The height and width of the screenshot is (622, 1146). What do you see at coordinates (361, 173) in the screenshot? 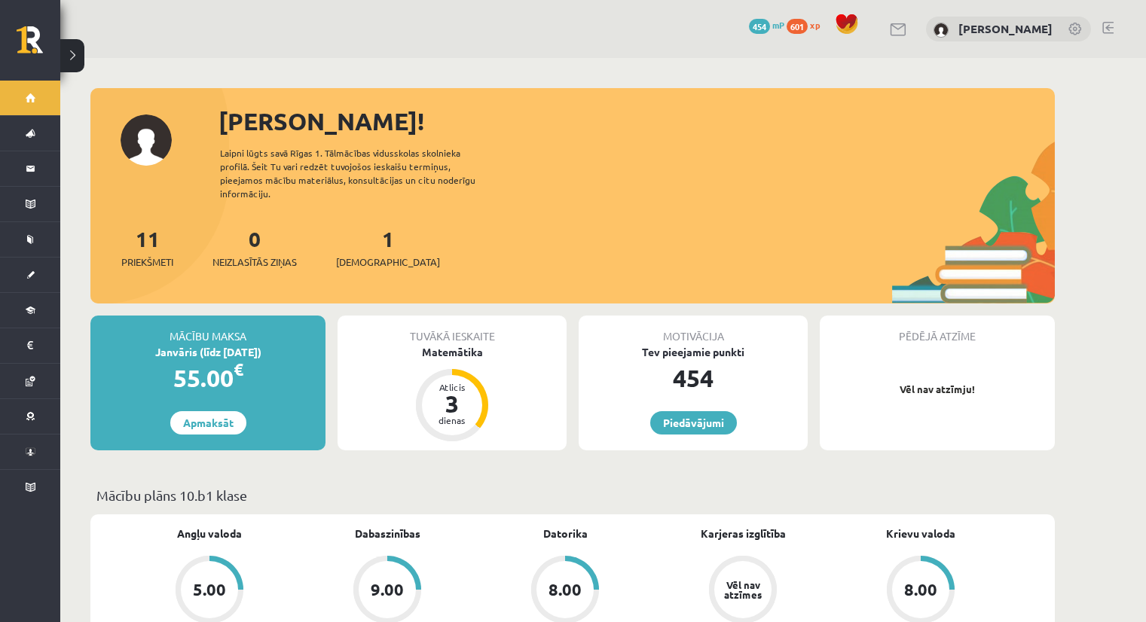
I see `div: Laipni lūgts savā Rīgas 1. Tālmācības vidusskolas skolnieka profilā. Šeit Tu vari redzēt tuvojošo...` at bounding box center [361, 173].